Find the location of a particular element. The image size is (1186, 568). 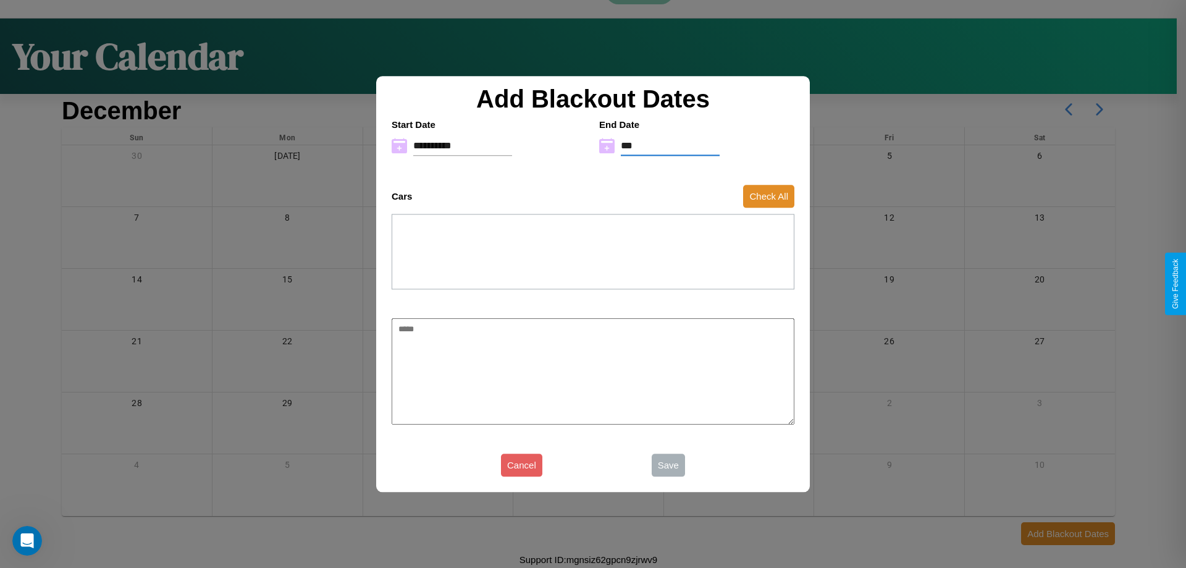

div: Give Feedback is located at coordinates (1176, 284).